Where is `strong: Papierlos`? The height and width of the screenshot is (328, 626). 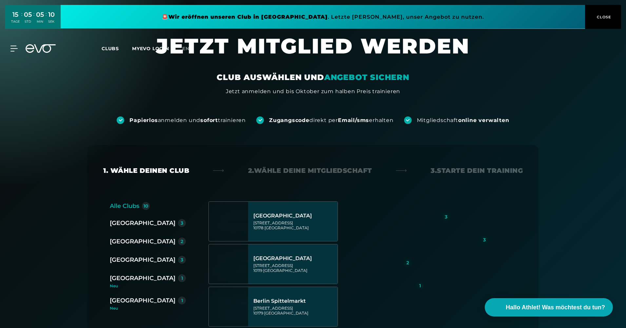
strong: Papierlos is located at coordinates (144, 120).